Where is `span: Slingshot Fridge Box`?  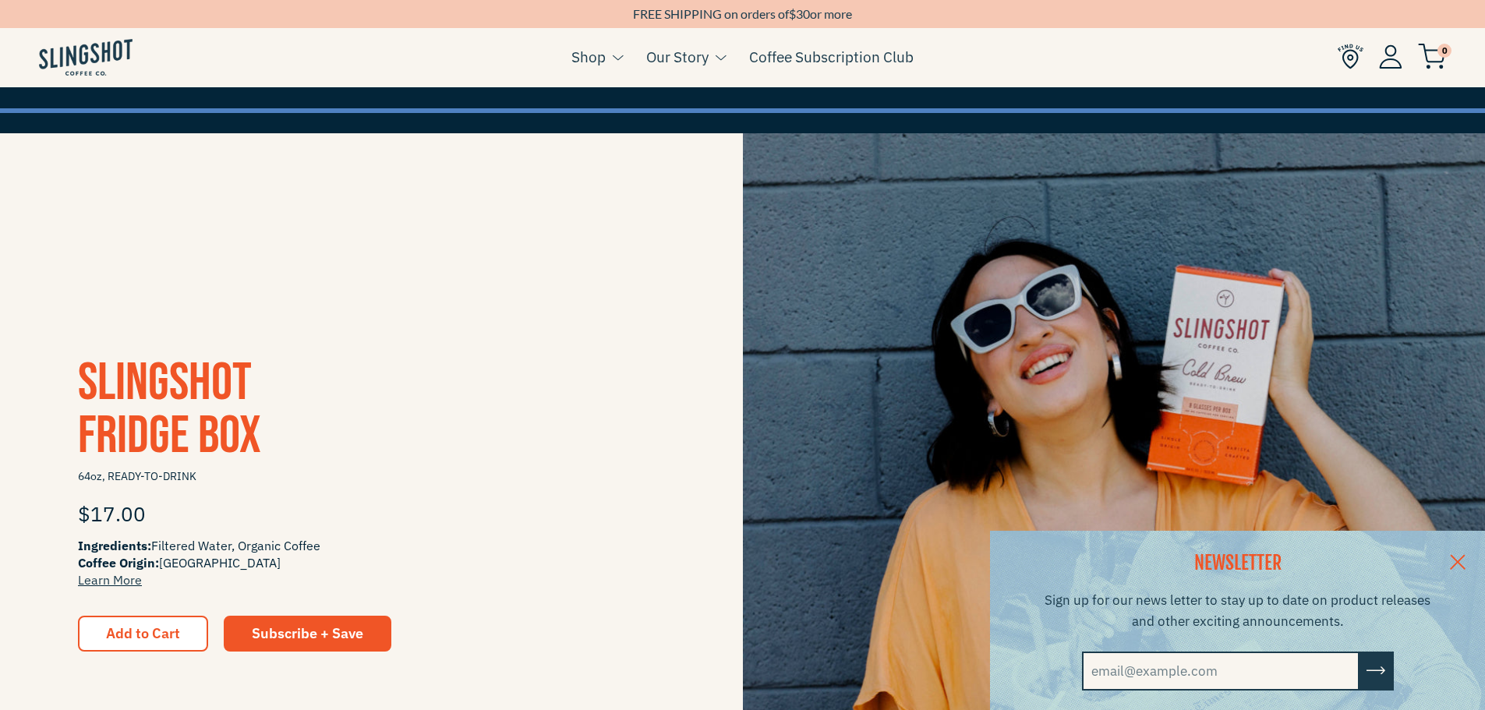 span: Slingshot Fridge Box is located at coordinates (169, 409).